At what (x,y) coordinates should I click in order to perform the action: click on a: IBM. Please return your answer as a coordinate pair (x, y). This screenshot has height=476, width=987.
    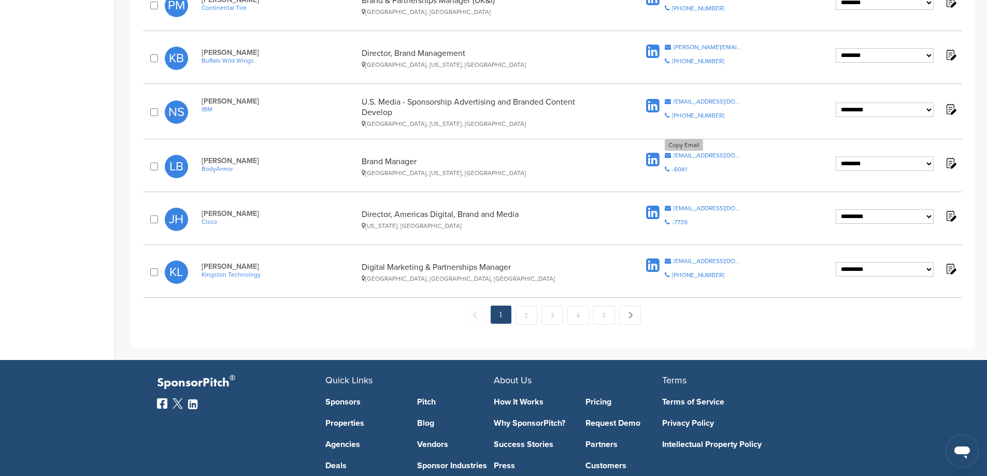
    Looking at the image, I should click on (279, 109).